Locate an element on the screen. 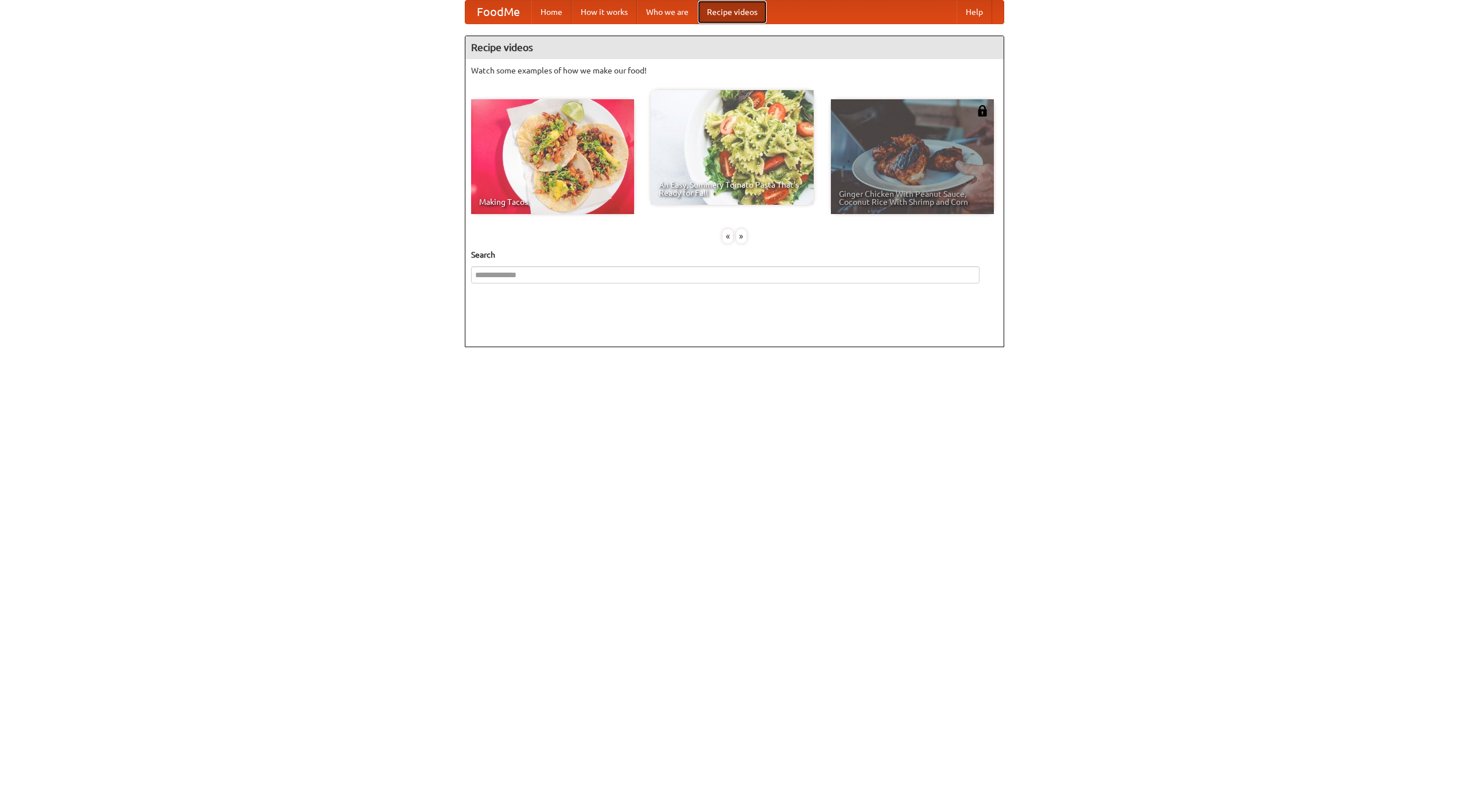 The image size is (1469, 812). a: Making Tacos is located at coordinates (552, 156).